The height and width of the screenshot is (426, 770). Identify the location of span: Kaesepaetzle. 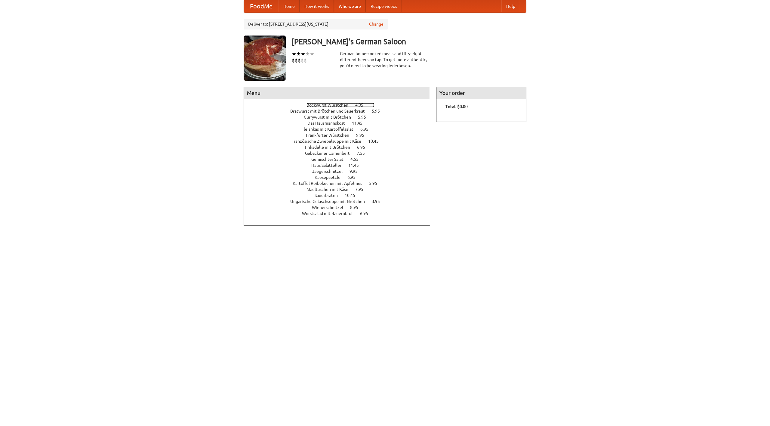
(331, 177).